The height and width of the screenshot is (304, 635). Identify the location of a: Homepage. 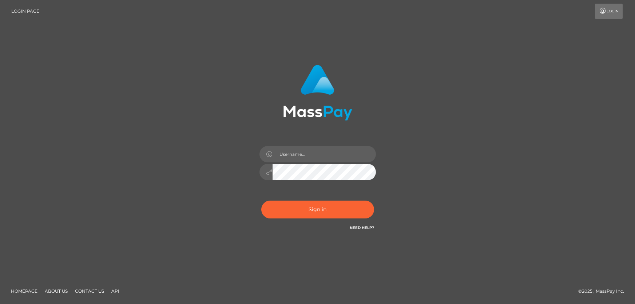
(24, 291).